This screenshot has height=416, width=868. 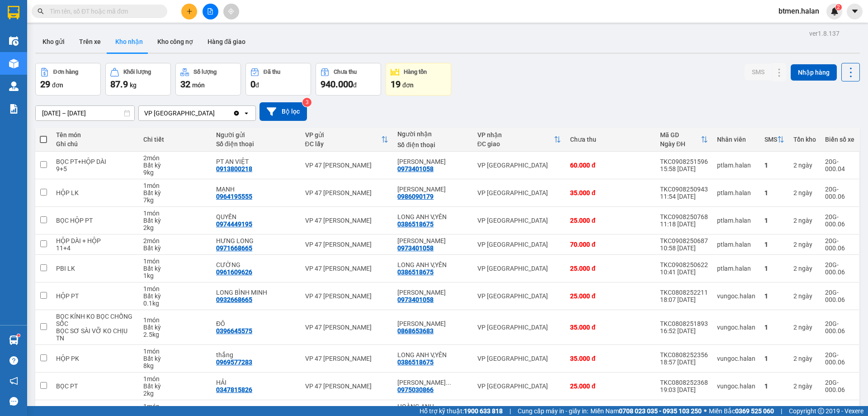 I want to click on span: aim, so click(x=231, y=11).